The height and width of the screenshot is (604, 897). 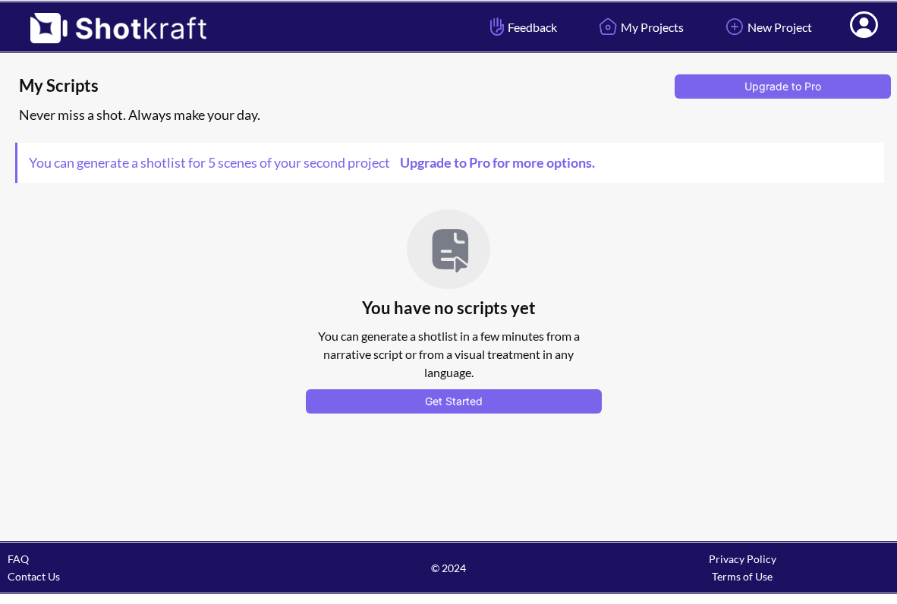 What do you see at coordinates (454, 402) in the screenshot?
I see `button: Get Started` at bounding box center [454, 402].